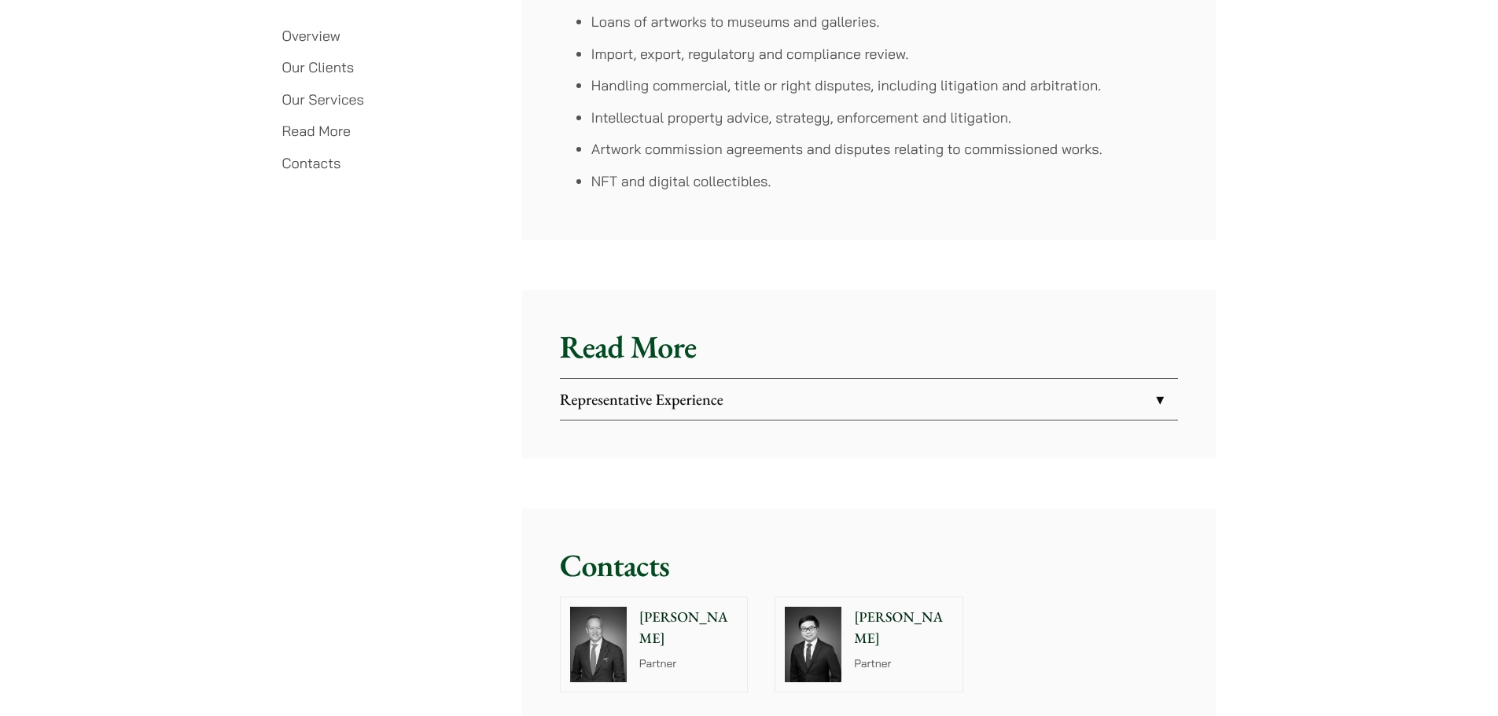 The image size is (1498, 716). Describe the element at coordinates (885, 53) in the screenshot. I see `li: Import, export, regulatory and compliance review.` at that location.